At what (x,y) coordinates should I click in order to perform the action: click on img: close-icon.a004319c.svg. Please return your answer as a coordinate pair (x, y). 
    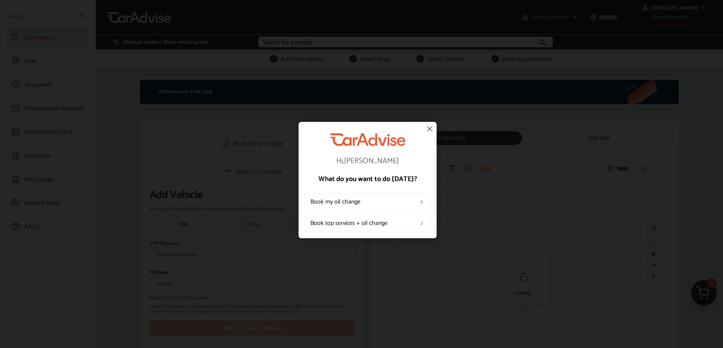
    Looking at the image, I should click on (430, 129).